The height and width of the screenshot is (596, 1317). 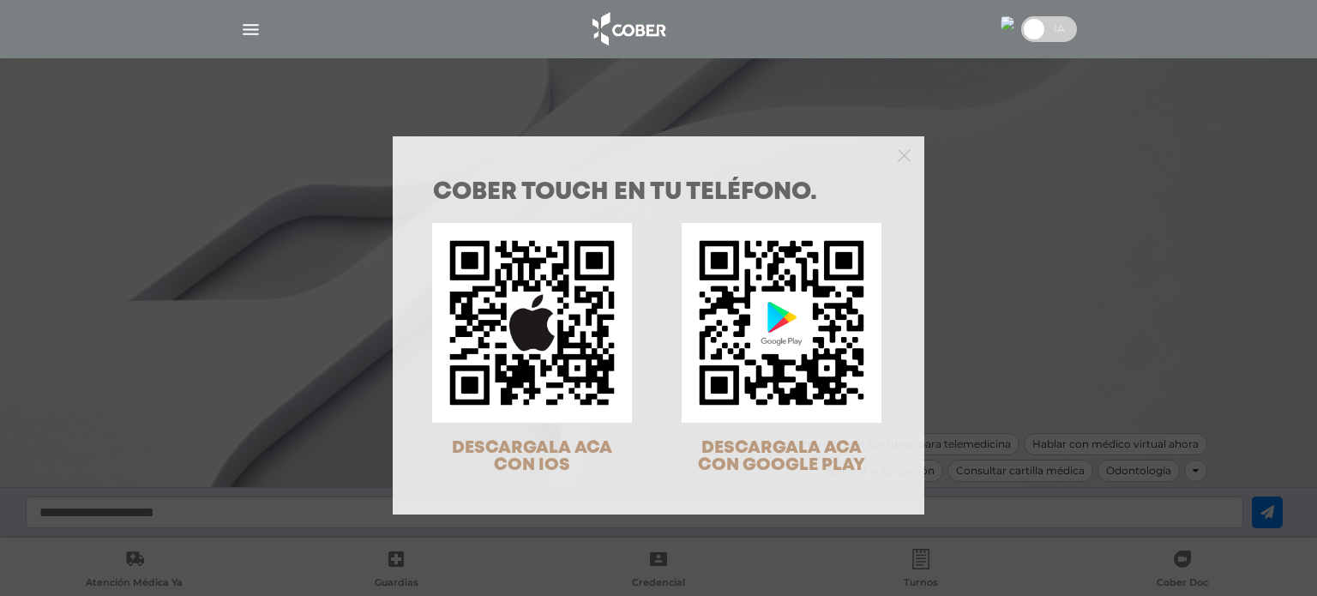 What do you see at coordinates (781, 456) in the screenshot?
I see `span: DESCARGALA ACA CON GOOGLE PLAY` at bounding box center [781, 456].